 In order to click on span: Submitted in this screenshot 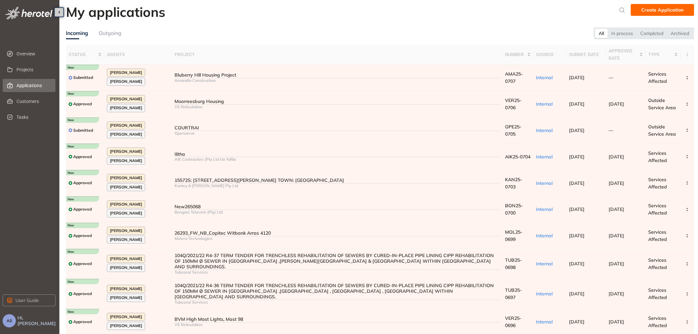, I will do `click(83, 130)`.